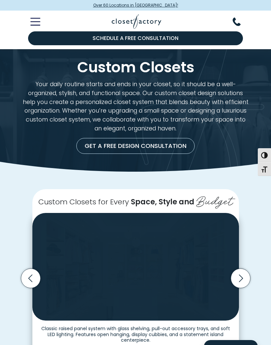  What do you see at coordinates (264, 155) in the screenshot?
I see `button: Toggle High Contrast` at bounding box center [264, 155].